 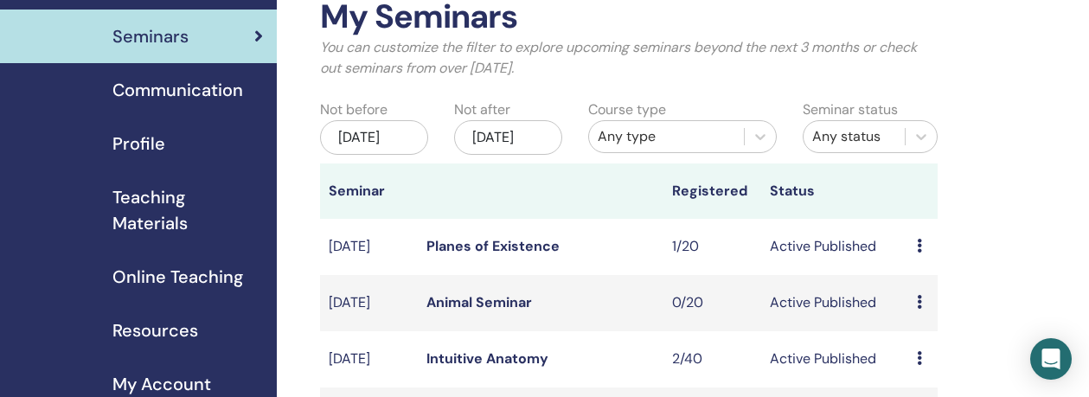 I want to click on span: Online Teaching, so click(x=177, y=277).